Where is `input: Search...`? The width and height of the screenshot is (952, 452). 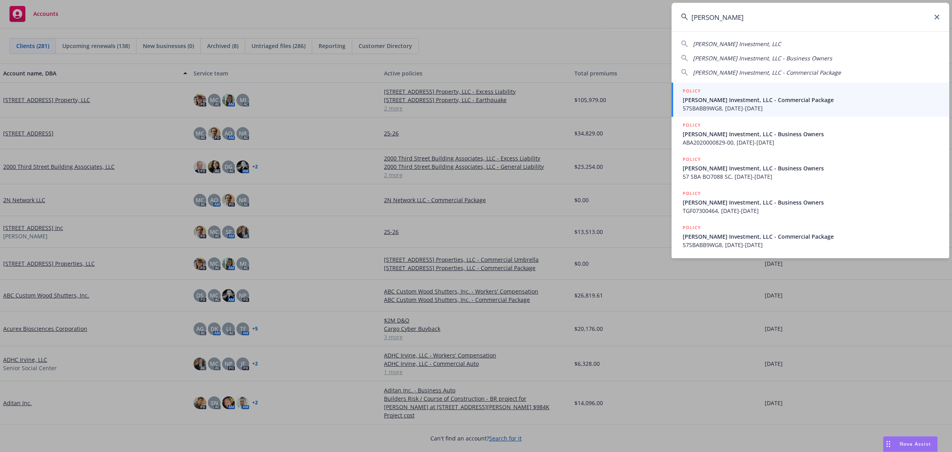
input: Search... is located at coordinates (811, 17).